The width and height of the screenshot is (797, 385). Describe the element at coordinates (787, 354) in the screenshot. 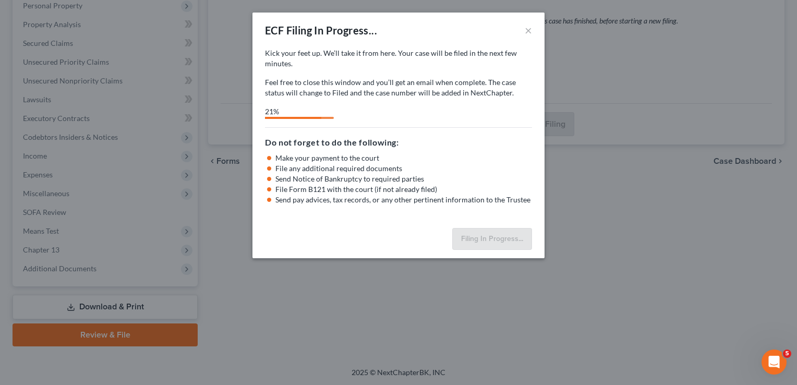

I see `span: 5` at that location.